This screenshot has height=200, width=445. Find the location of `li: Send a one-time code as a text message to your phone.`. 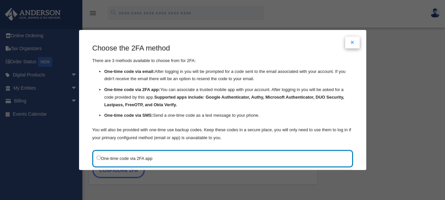

li: Send a one-time code as a text message to your phone. is located at coordinates (229, 115).